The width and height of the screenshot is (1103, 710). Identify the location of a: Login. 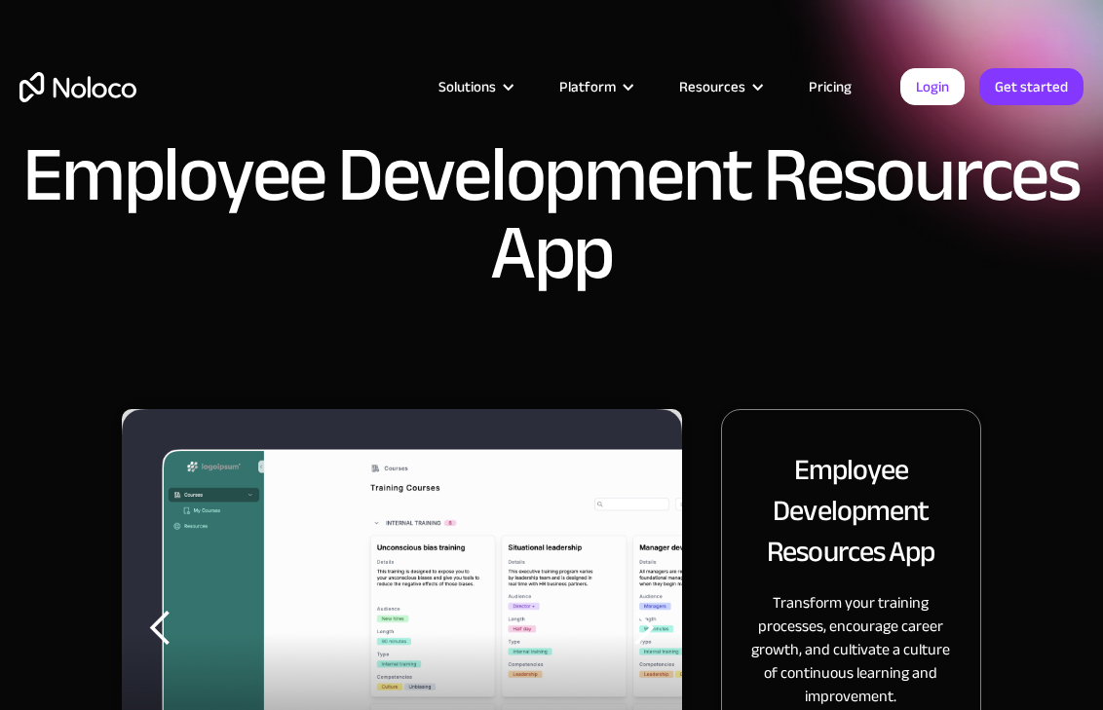
(932, 87).